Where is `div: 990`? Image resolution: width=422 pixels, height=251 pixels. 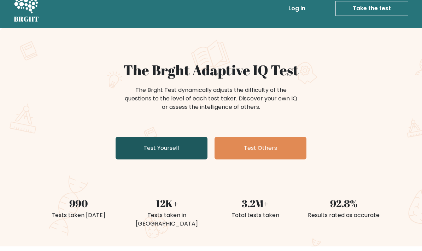 div: 990 is located at coordinates (78, 204).